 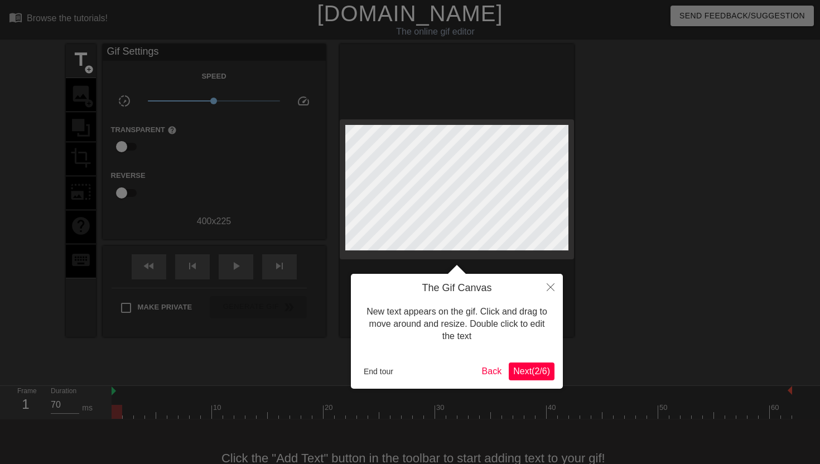 What do you see at coordinates (532, 372) in the screenshot?
I see `button: Next` at bounding box center [532, 372].